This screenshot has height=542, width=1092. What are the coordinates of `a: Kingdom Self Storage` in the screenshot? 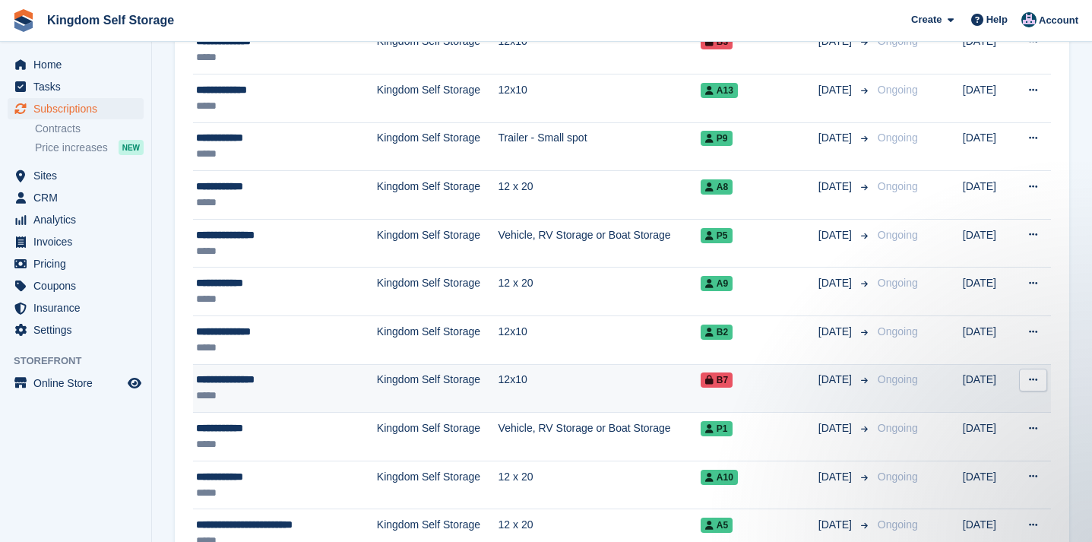 It's located at (110, 20).